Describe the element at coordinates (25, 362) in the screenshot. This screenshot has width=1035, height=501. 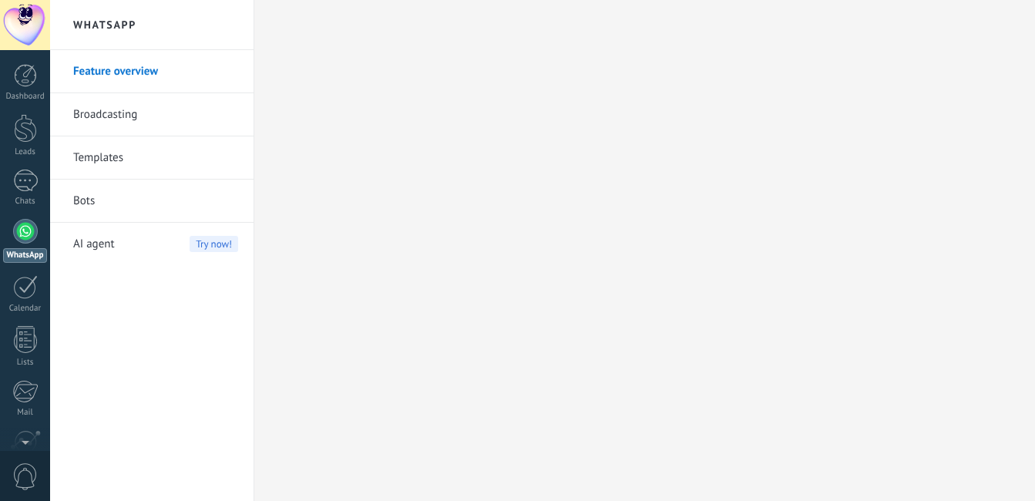
I see `div: Lists` at that location.